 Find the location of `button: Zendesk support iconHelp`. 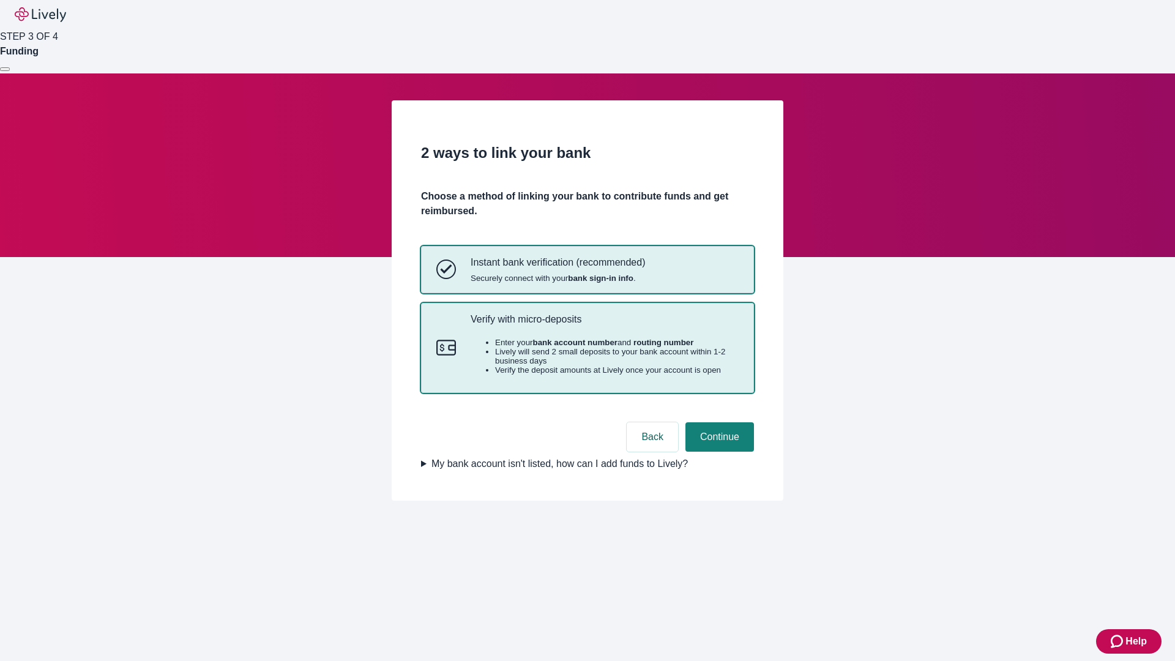

button: Zendesk support iconHelp is located at coordinates (1128, 641).